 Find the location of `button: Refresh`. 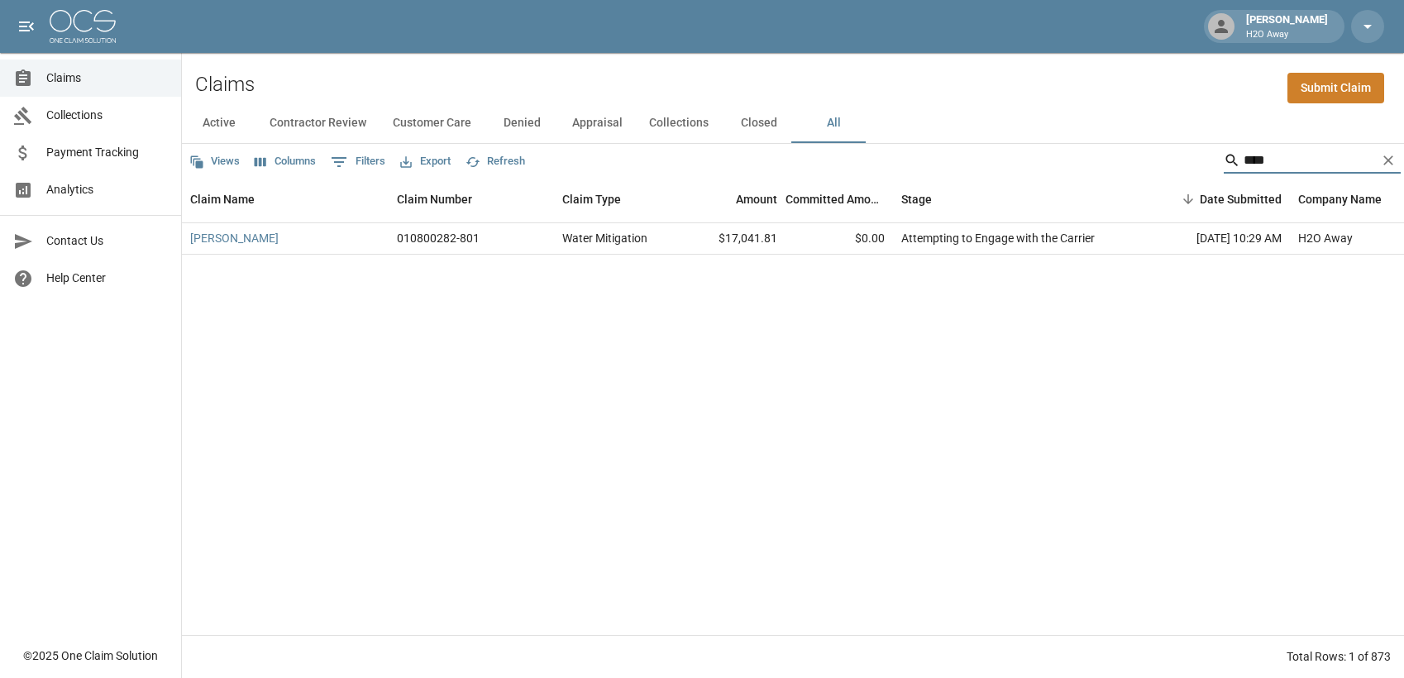

button: Refresh is located at coordinates (495, 161).